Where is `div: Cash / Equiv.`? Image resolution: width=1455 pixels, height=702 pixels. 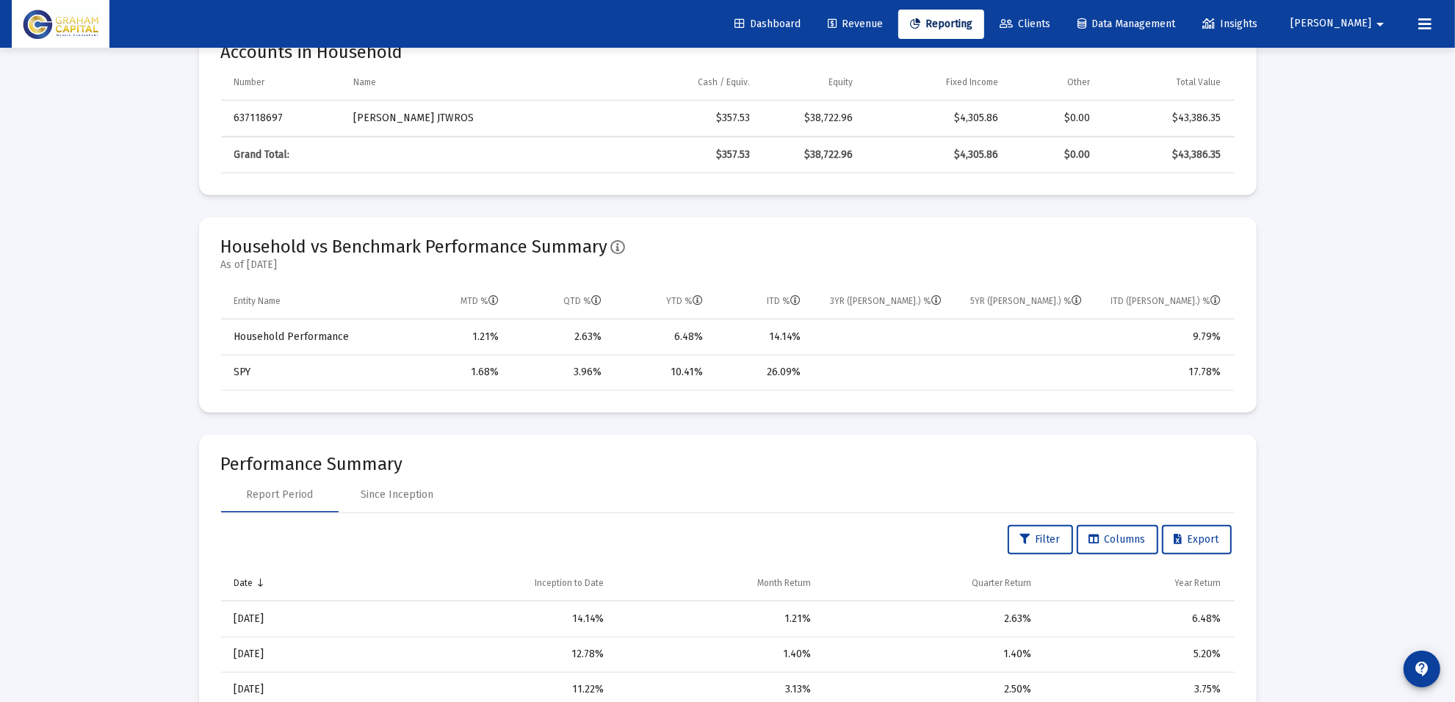
div: Cash / Equiv. is located at coordinates (723, 82).